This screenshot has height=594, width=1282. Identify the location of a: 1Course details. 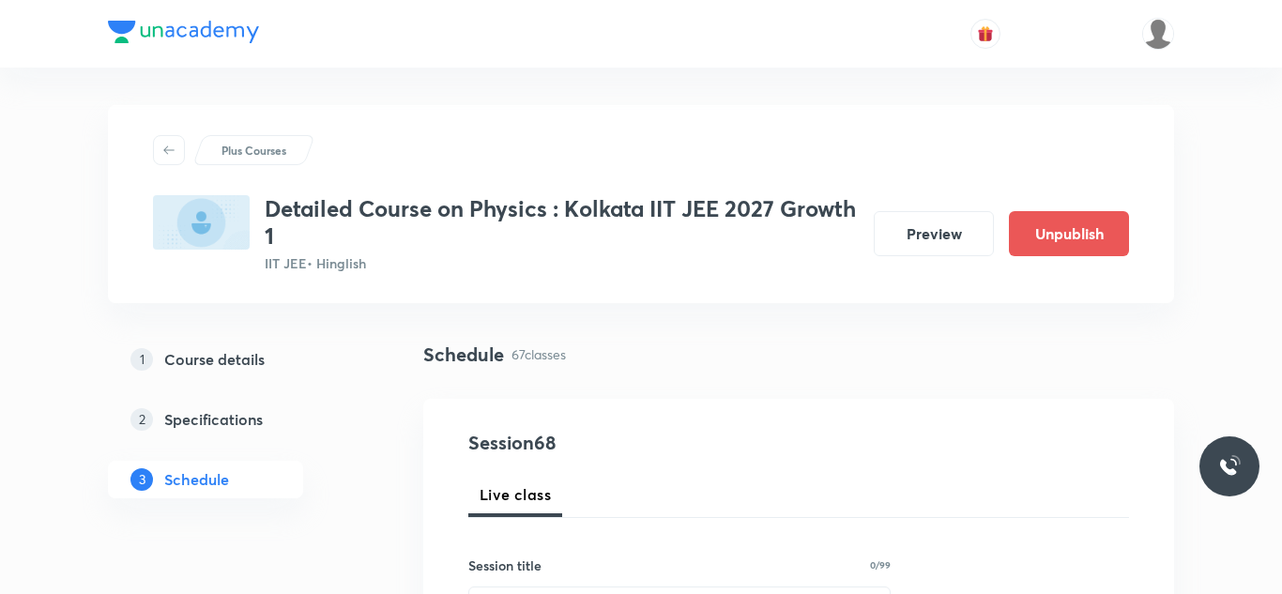
(236, 359).